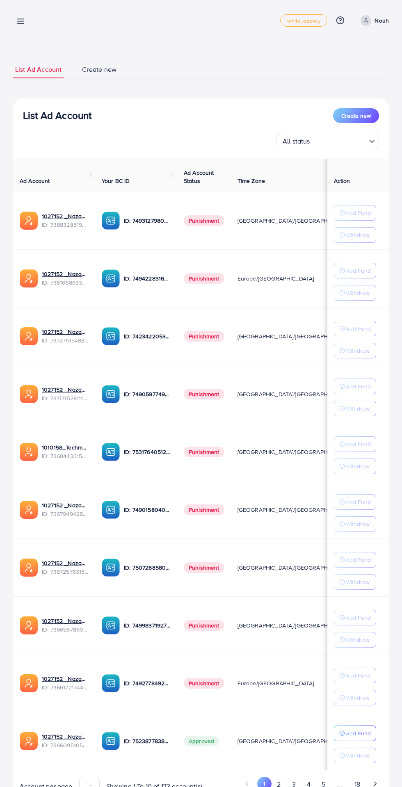 The image size is (402, 787). What do you see at coordinates (65, 505) in the screenshot?
I see `a: 1027152 _Nazaagency_003` at bounding box center [65, 505].